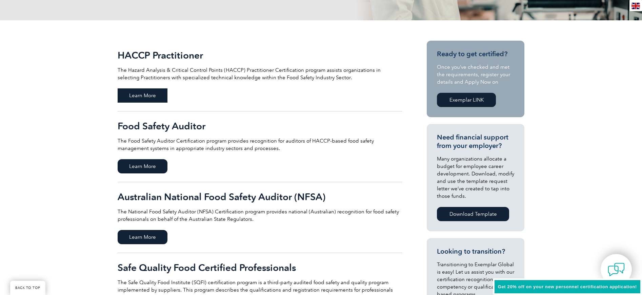  Describe the element at coordinates (475, 142) in the screenshot. I see `h3: Need financial support from your employer?` at that location.